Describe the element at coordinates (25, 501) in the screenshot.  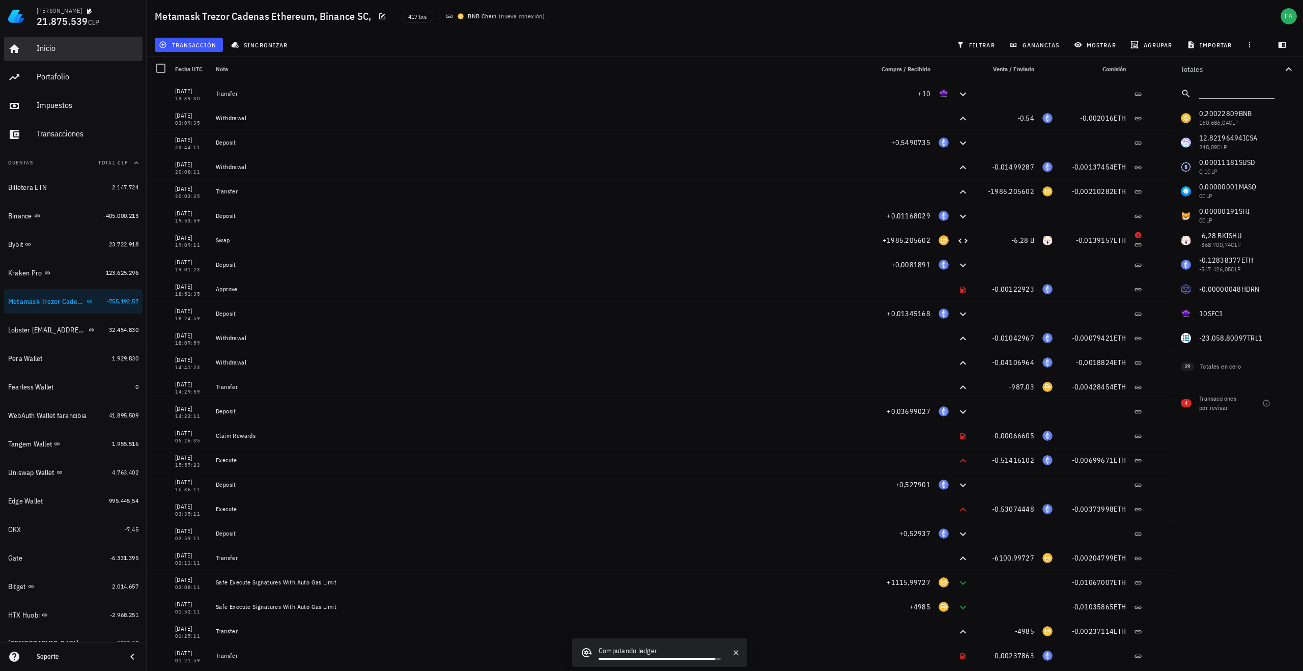
I see `div: Edge Wallet` at that location.